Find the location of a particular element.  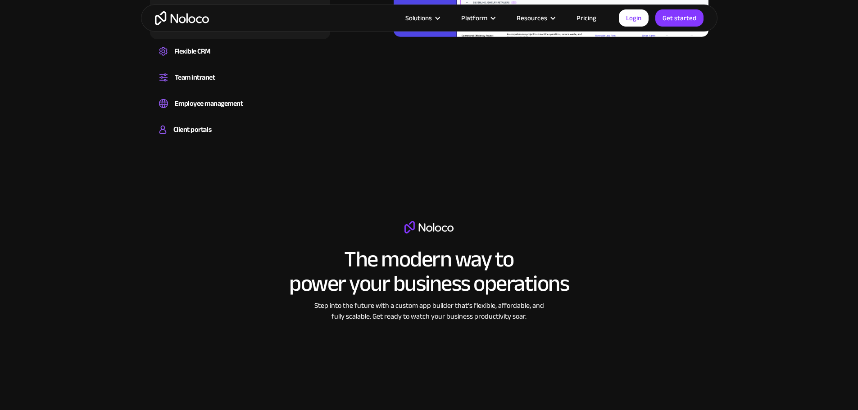

a: Login is located at coordinates (634, 18).